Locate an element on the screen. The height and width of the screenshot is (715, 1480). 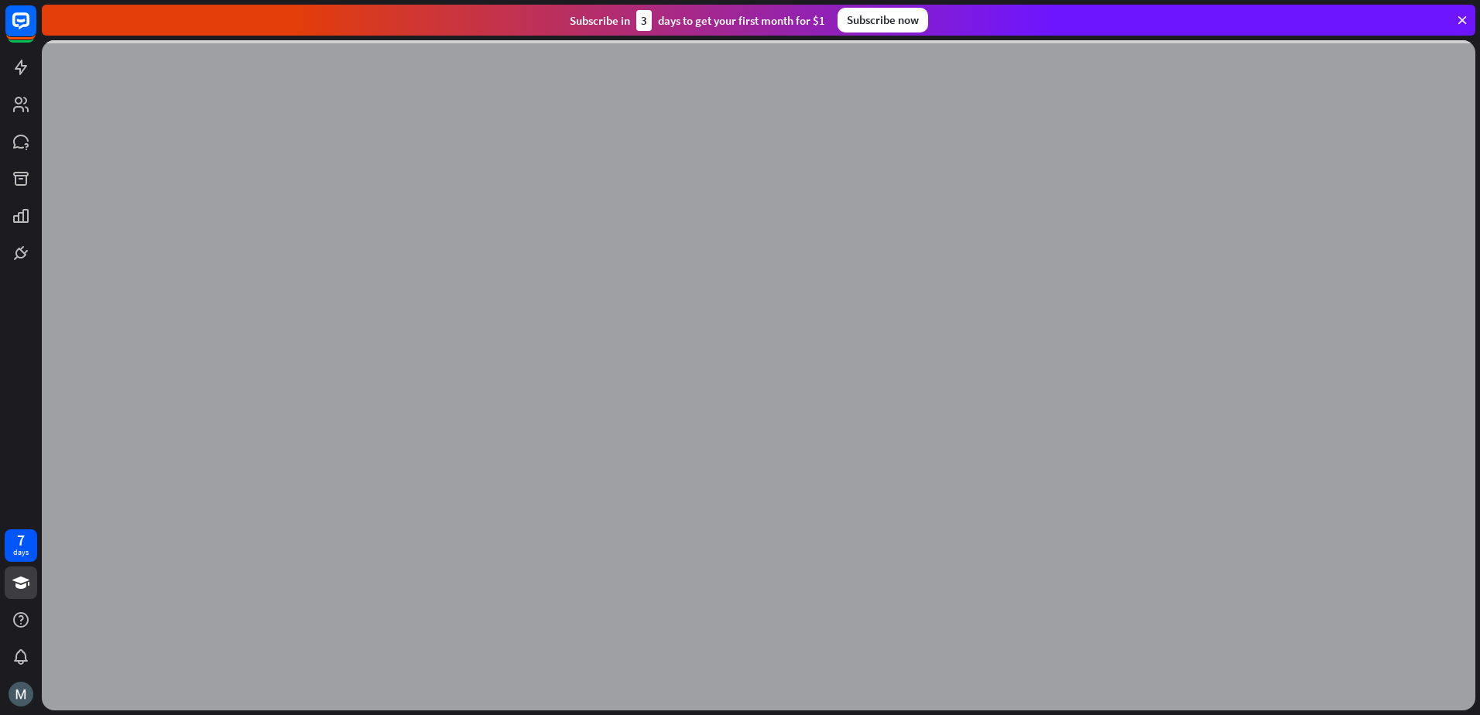
a: 7 days is located at coordinates (21, 546).